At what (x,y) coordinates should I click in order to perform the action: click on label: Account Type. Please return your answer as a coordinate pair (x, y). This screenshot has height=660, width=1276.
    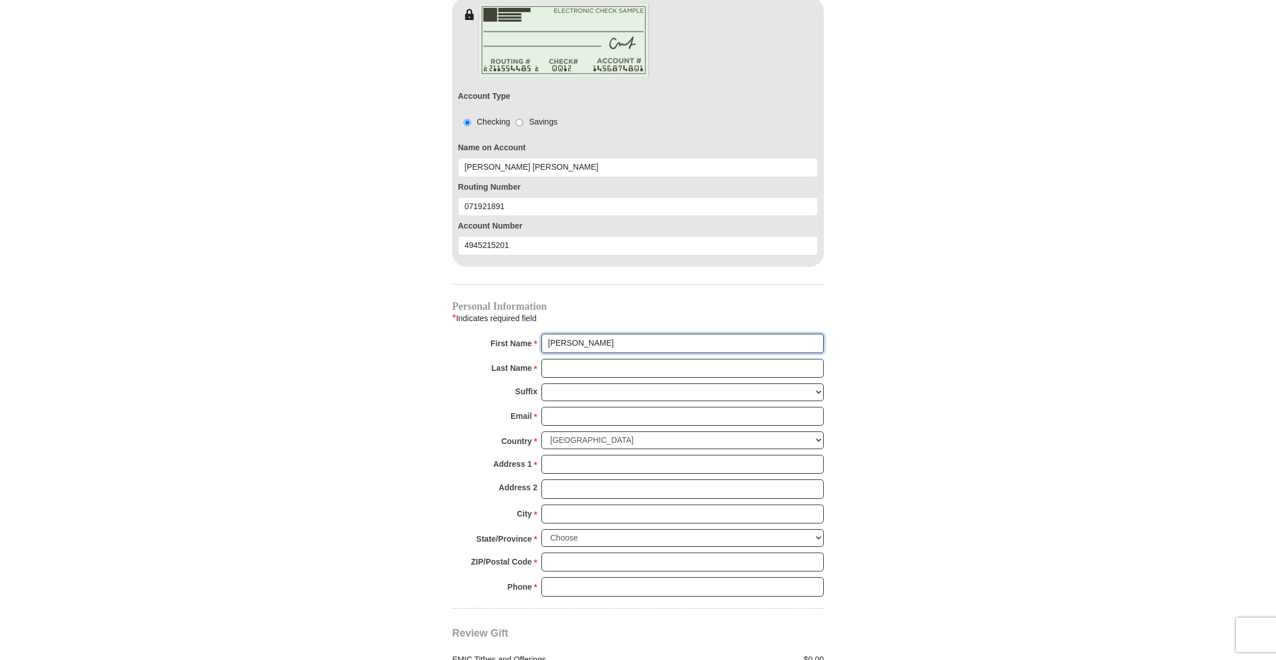
    Looking at the image, I should click on (484, 96).